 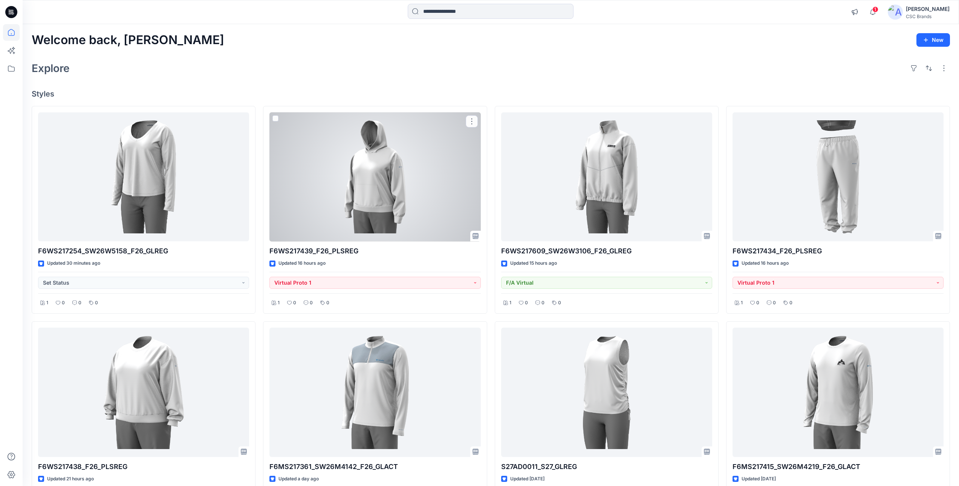 I want to click on p: F6WS217439_F26_PLSREG, so click(x=375, y=251).